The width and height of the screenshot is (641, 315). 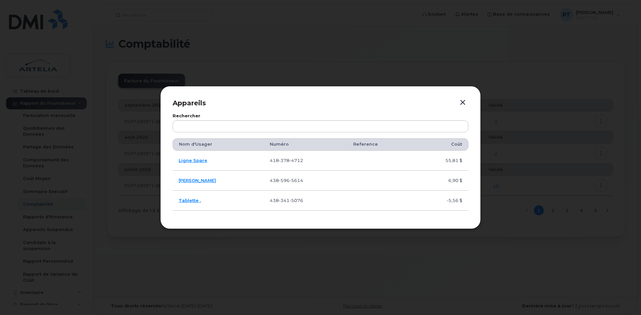 I want to click on a: Ligne Spare, so click(x=193, y=161).